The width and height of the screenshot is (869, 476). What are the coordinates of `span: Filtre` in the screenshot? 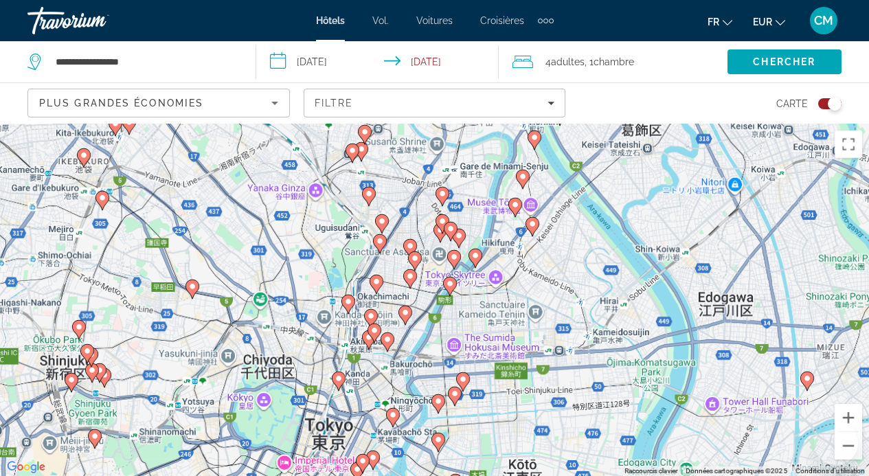 It's located at (334, 103).